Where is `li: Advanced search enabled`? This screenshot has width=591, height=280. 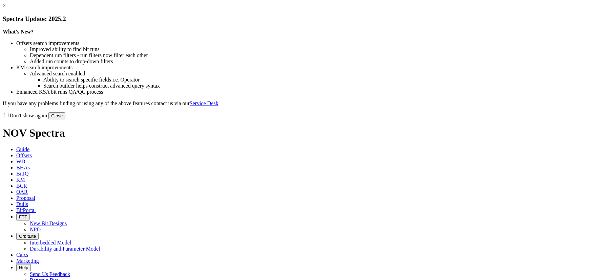 li: Advanced search enabled is located at coordinates (309, 74).